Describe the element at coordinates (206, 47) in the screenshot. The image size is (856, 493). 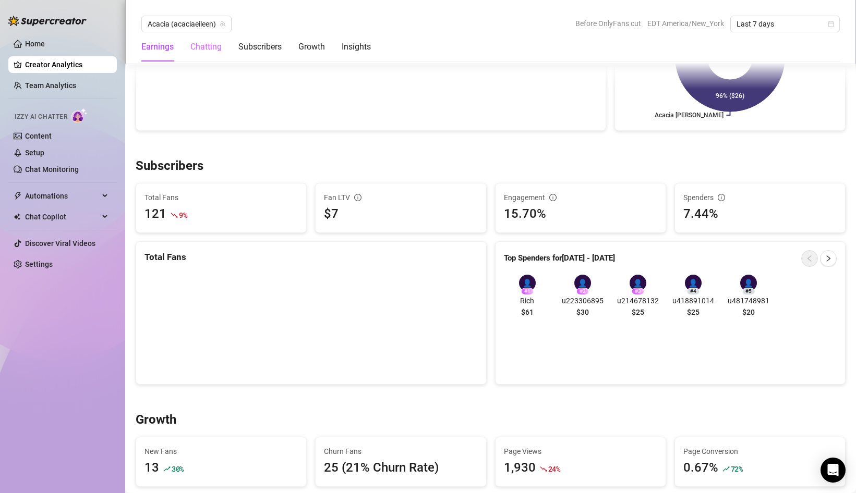
I see `div: Chatting` at that location.